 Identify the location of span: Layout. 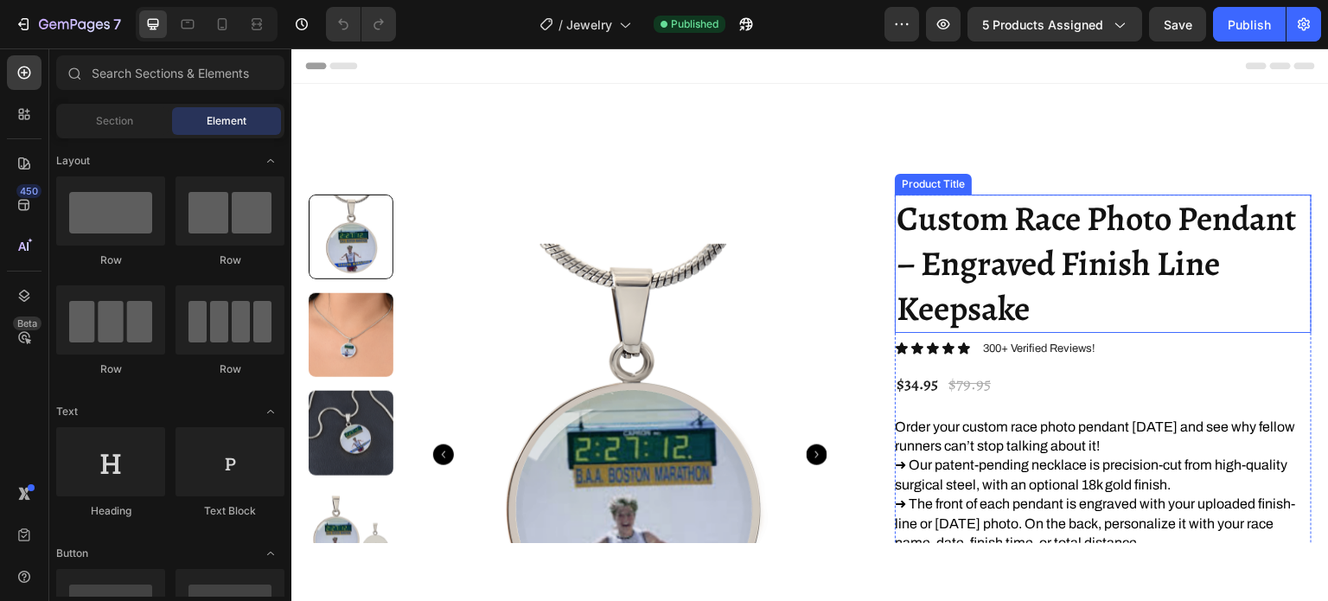
(73, 161).